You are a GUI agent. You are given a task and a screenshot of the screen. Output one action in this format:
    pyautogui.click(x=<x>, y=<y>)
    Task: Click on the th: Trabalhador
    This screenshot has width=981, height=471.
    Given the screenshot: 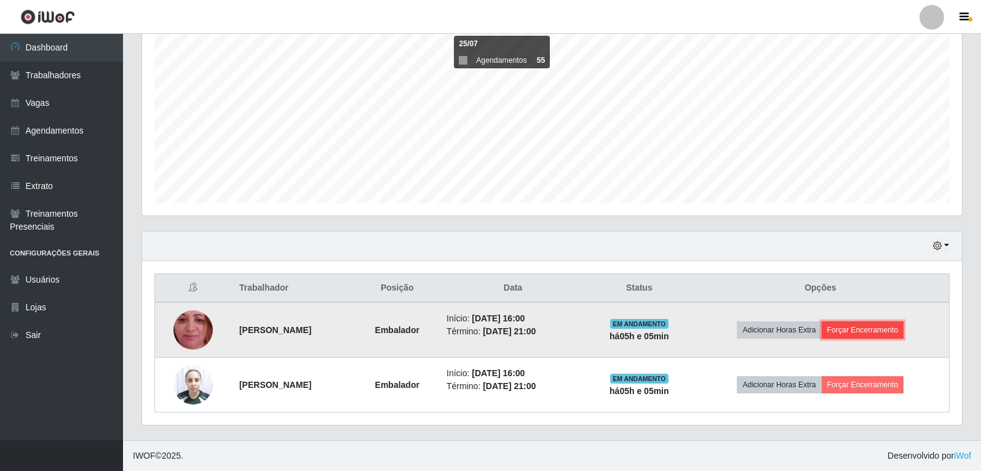 What is the action you would take?
    pyautogui.click(x=293, y=288)
    